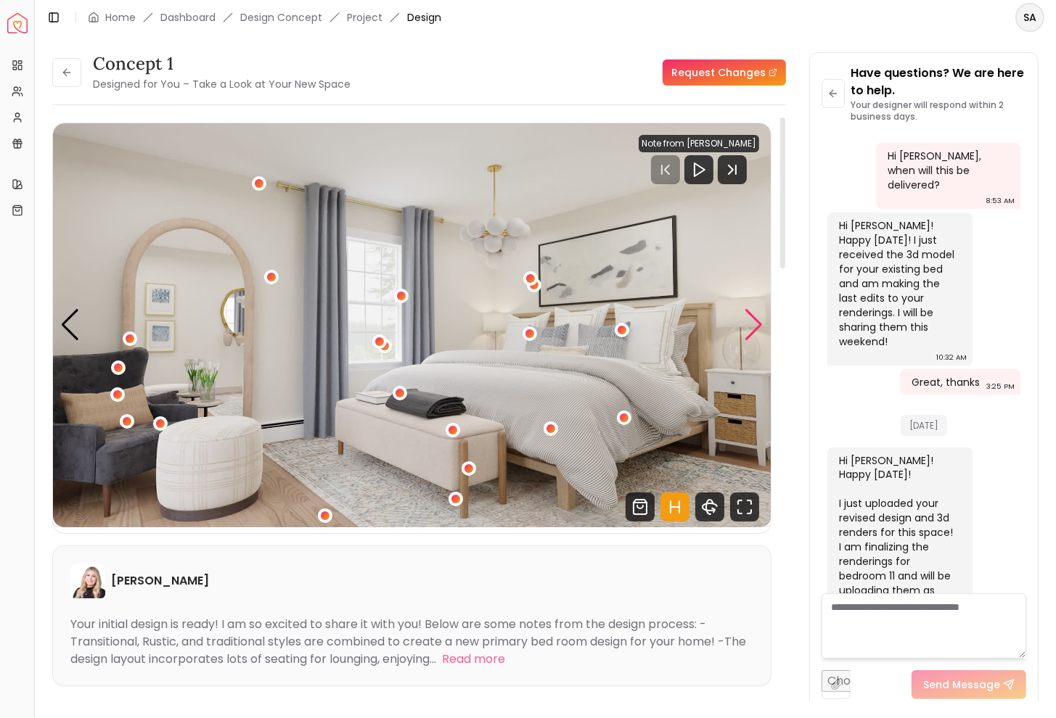 Image resolution: width=1056 pixels, height=718 pixels. Describe the element at coordinates (221, 84) in the screenshot. I see `small: Designed for You – Take a Look at Your New Space` at that location.